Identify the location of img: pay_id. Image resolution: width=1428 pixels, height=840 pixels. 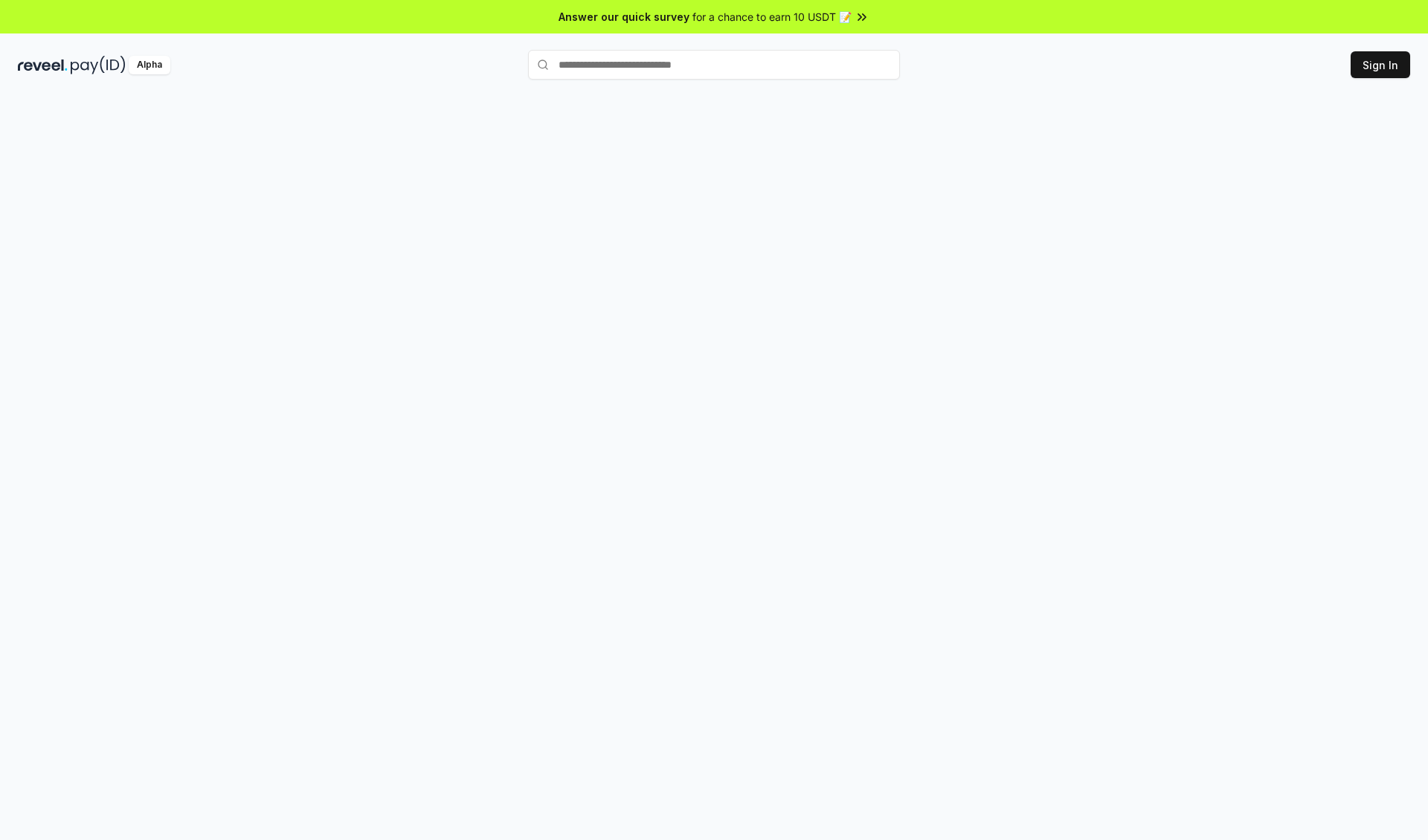
(98, 64).